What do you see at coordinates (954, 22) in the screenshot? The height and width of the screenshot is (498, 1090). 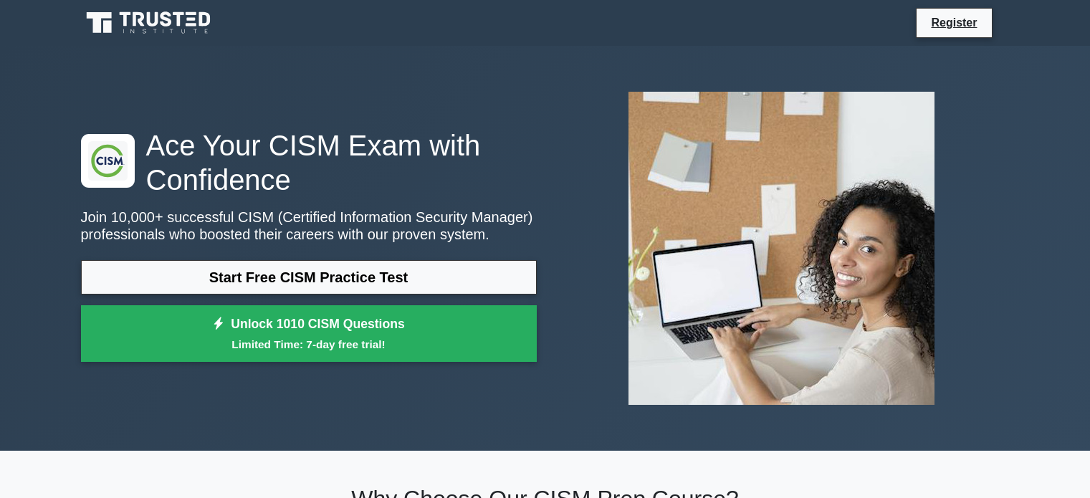 I see `a: Register` at bounding box center [954, 22].